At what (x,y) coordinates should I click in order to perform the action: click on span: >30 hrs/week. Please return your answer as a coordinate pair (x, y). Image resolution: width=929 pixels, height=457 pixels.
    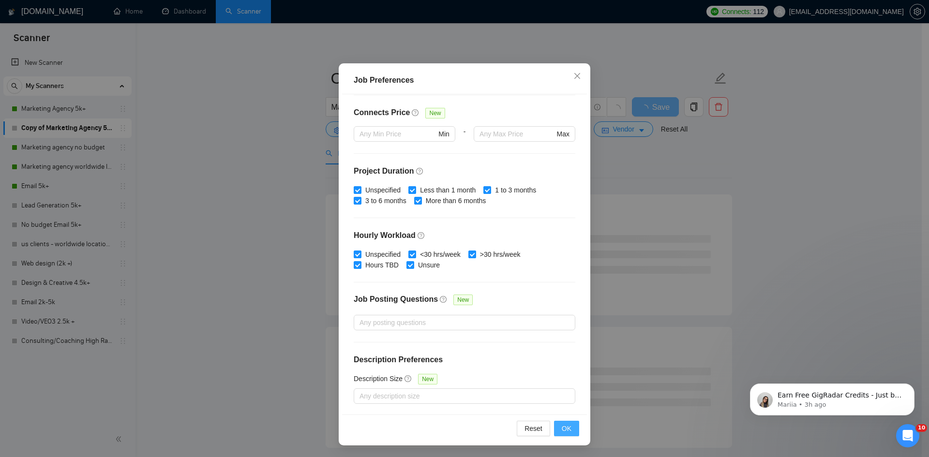
    Looking at the image, I should click on (500, 255).